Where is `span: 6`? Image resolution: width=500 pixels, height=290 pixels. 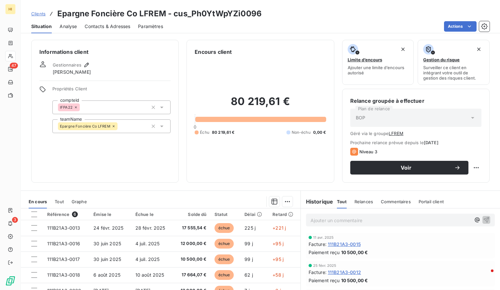
span: 6 is located at coordinates (75, 214).